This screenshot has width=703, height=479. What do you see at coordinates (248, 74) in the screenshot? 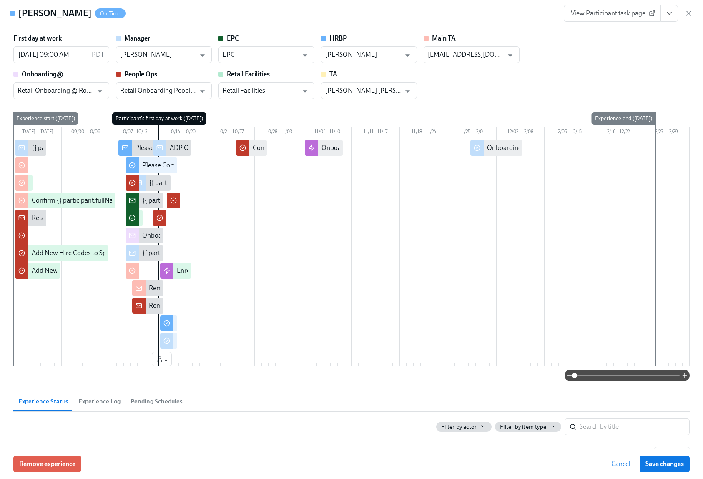
I see `strong: Retail Facilities` at bounding box center [248, 74].